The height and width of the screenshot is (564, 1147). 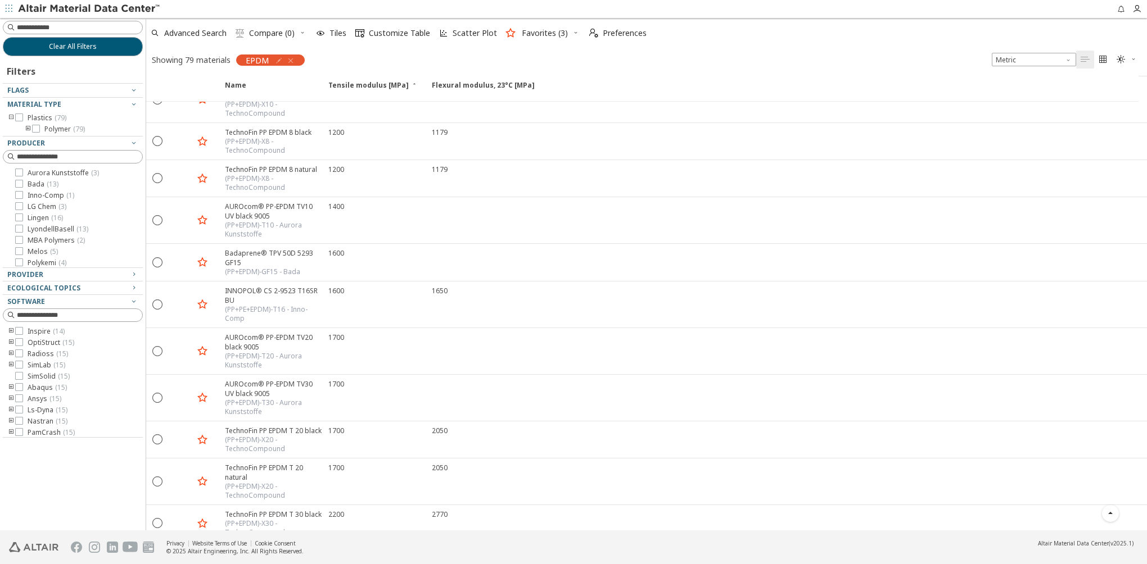 What do you see at coordinates (89, 9) in the screenshot?
I see `img: Altair Material Data Center` at bounding box center [89, 9].